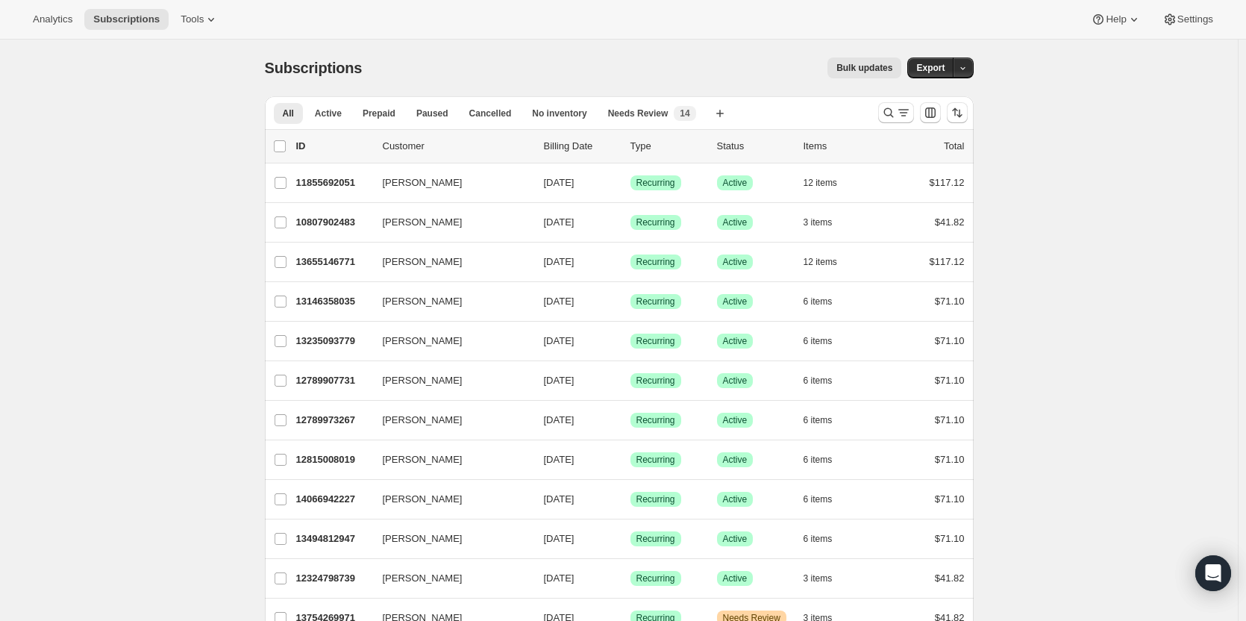 The height and width of the screenshot is (621, 1246). Describe the element at coordinates (1115, 19) in the screenshot. I see `span: Help` at that location.